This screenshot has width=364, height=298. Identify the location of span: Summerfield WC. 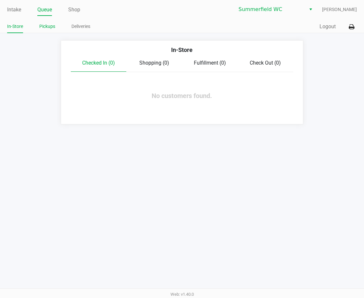
(271, 9).